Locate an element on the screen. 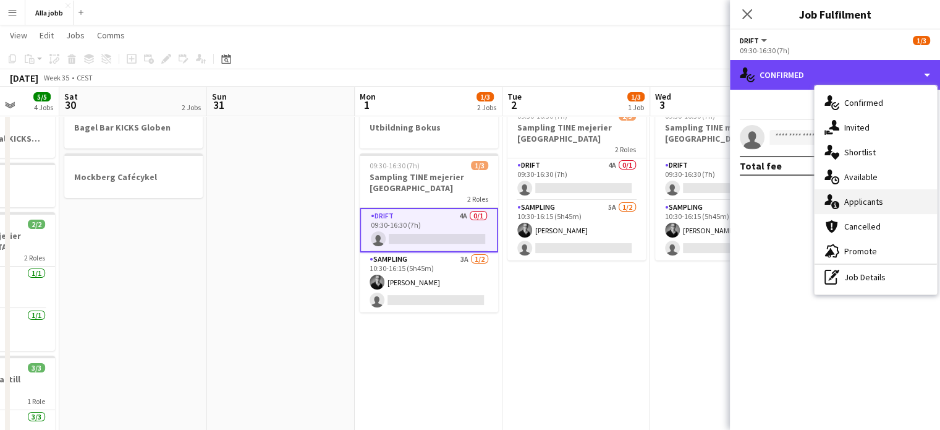  span: 1 is located at coordinates (367, 104).